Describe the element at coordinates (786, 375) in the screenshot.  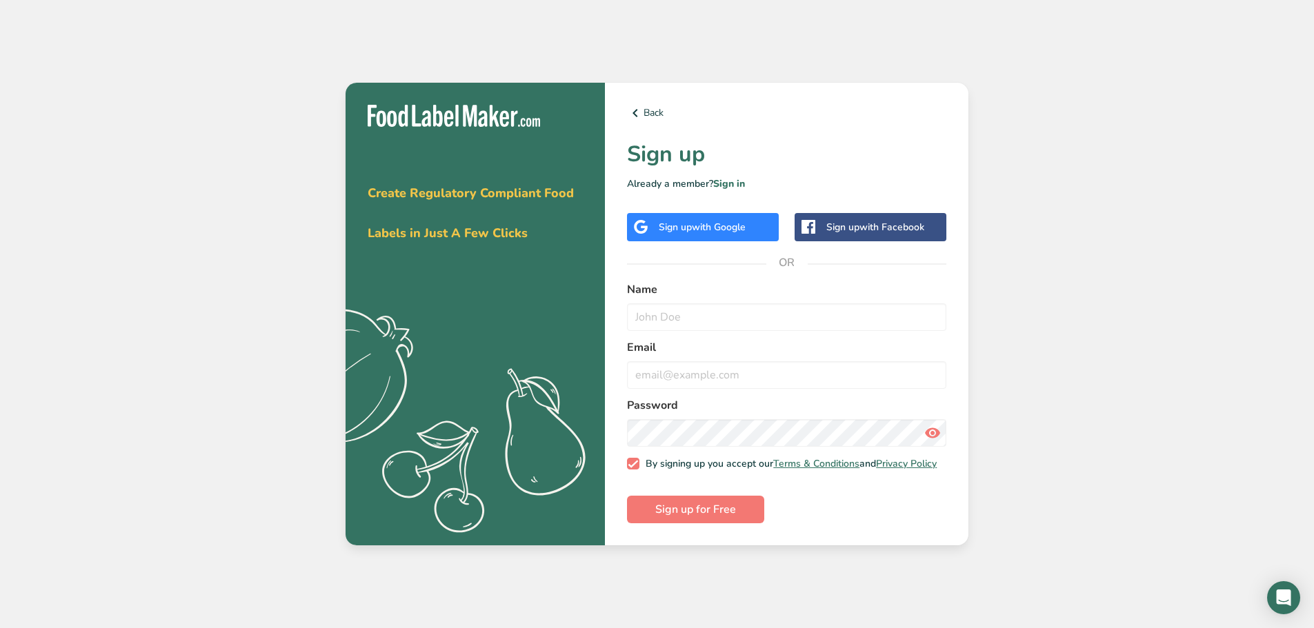
I see `input: email@example.com` at that location.